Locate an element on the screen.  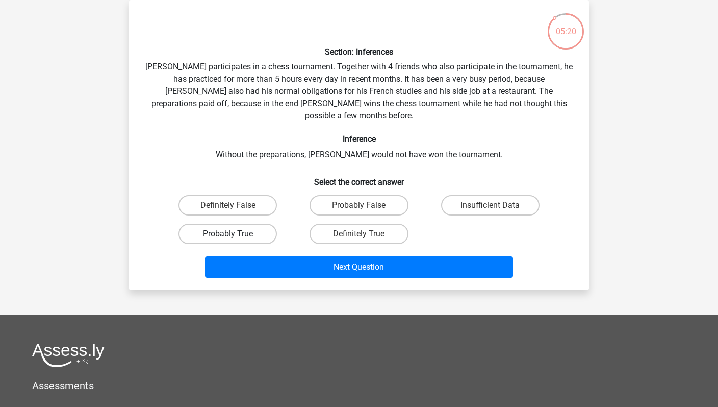
h6: Section: Inferences is located at coordinates (359, 52).